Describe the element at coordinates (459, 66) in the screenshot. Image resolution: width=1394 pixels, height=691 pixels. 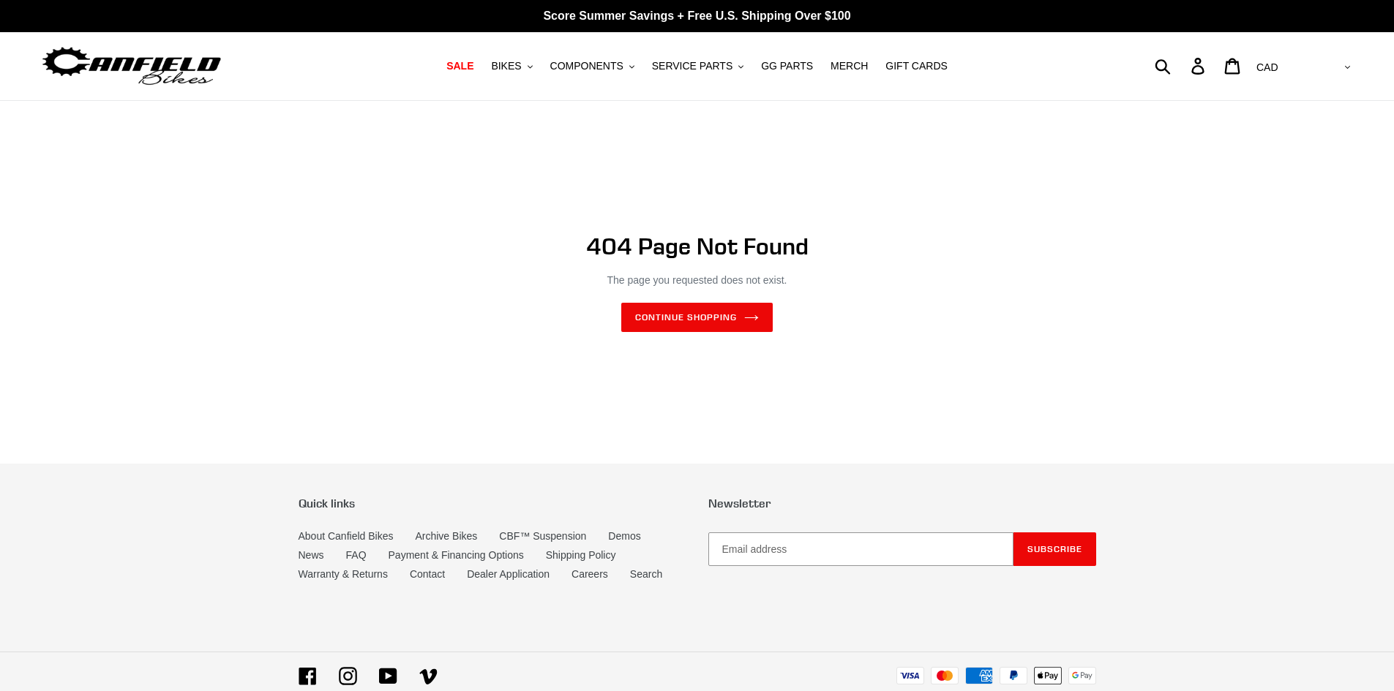
I see `span: SALE` at that location.